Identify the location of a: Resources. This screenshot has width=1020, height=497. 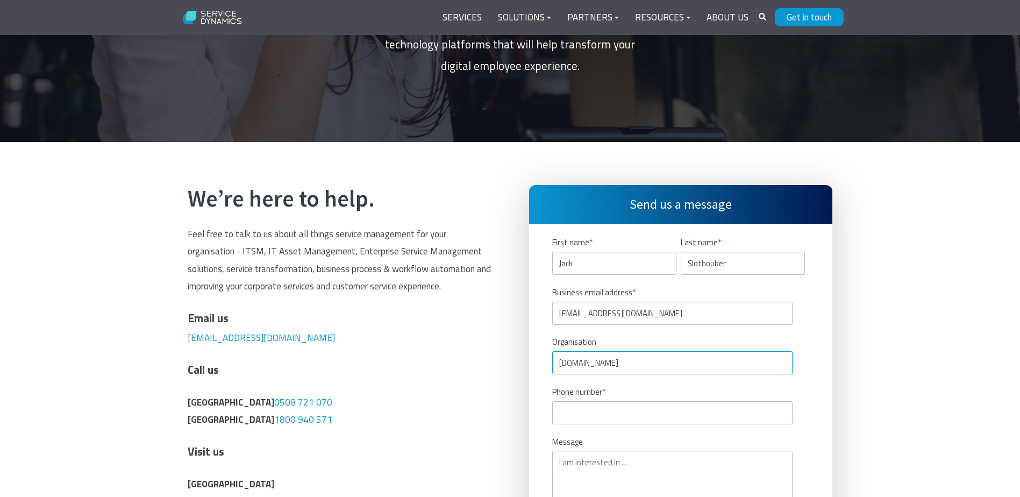
(662, 18).